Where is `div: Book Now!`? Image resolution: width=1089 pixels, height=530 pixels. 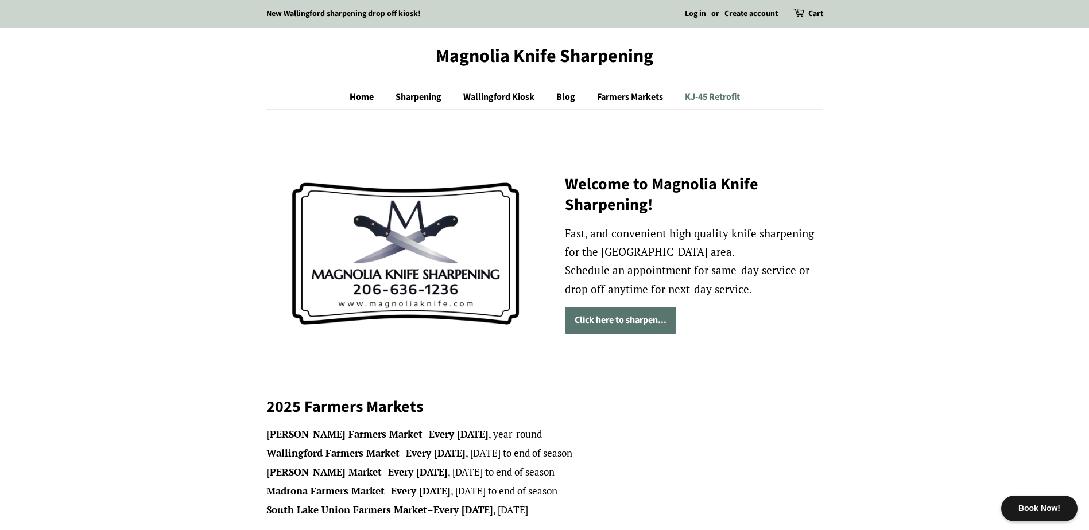
div: Book Now! is located at coordinates (1039, 508).